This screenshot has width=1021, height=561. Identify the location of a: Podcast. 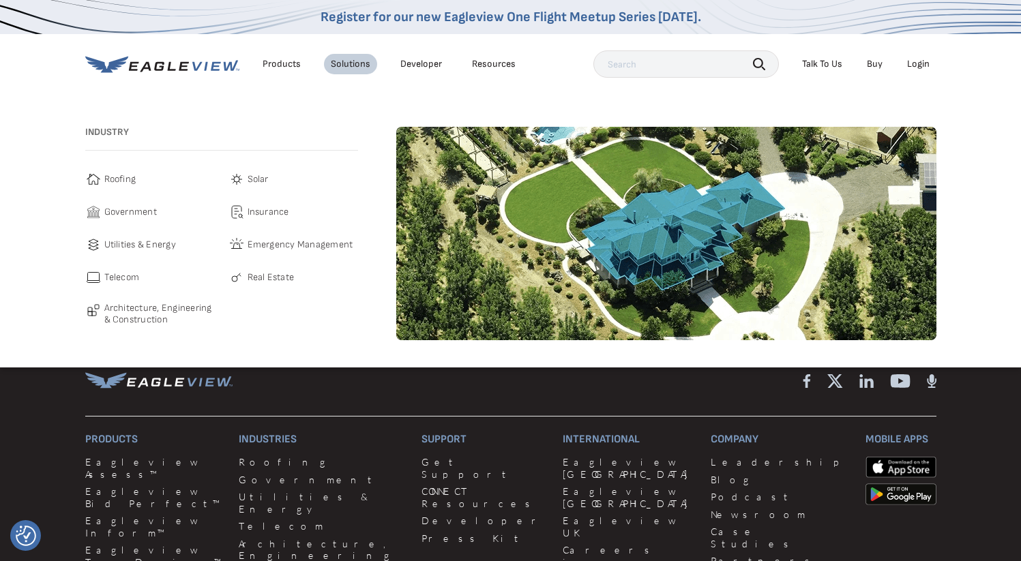
(779, 497).